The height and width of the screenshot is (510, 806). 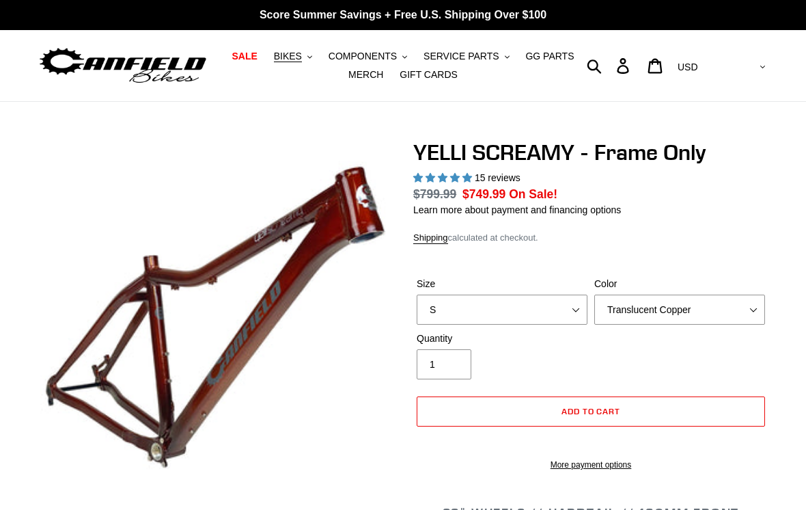 What do you see at coordinates (484, 194) in the screenshot?
I see `span: $749.99` at bounding box center [484, 194].